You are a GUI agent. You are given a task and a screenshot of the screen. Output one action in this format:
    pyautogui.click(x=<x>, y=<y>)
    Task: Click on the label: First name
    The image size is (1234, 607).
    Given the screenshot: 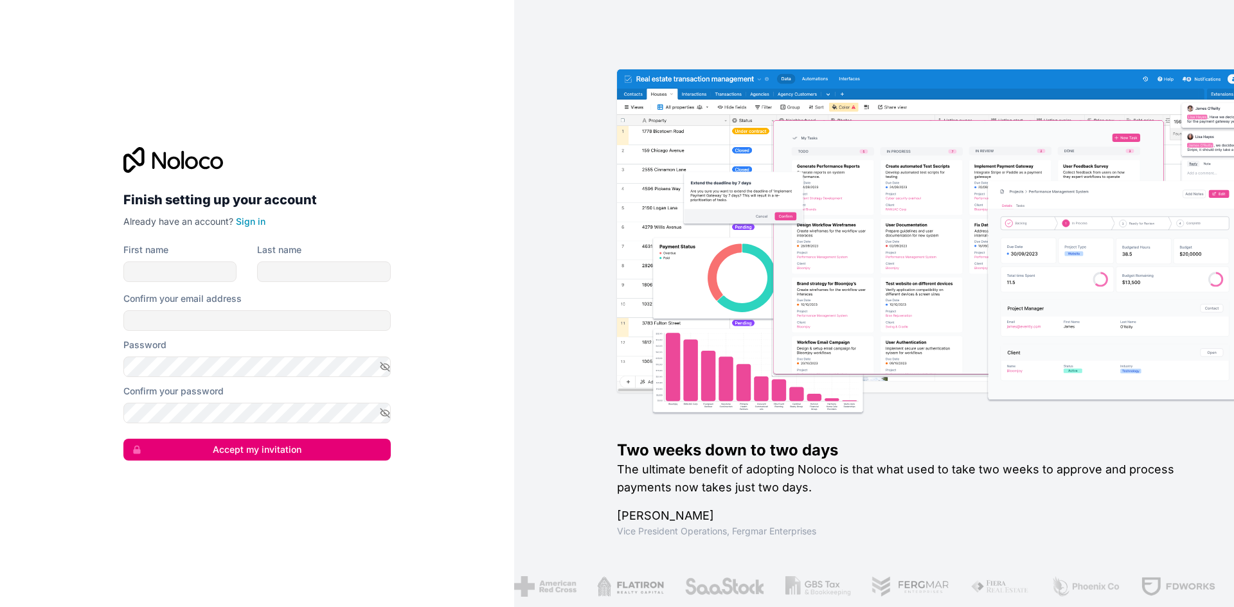 What is the action you would take?
    pyautogui.click(x=146, y=250)
    